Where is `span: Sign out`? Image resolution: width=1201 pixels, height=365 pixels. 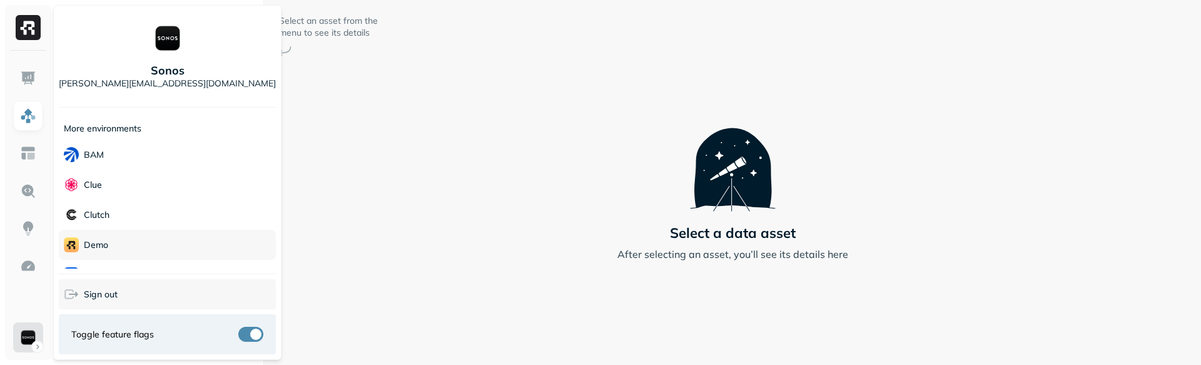
span: Sign out is located at coordinates (101, 294).